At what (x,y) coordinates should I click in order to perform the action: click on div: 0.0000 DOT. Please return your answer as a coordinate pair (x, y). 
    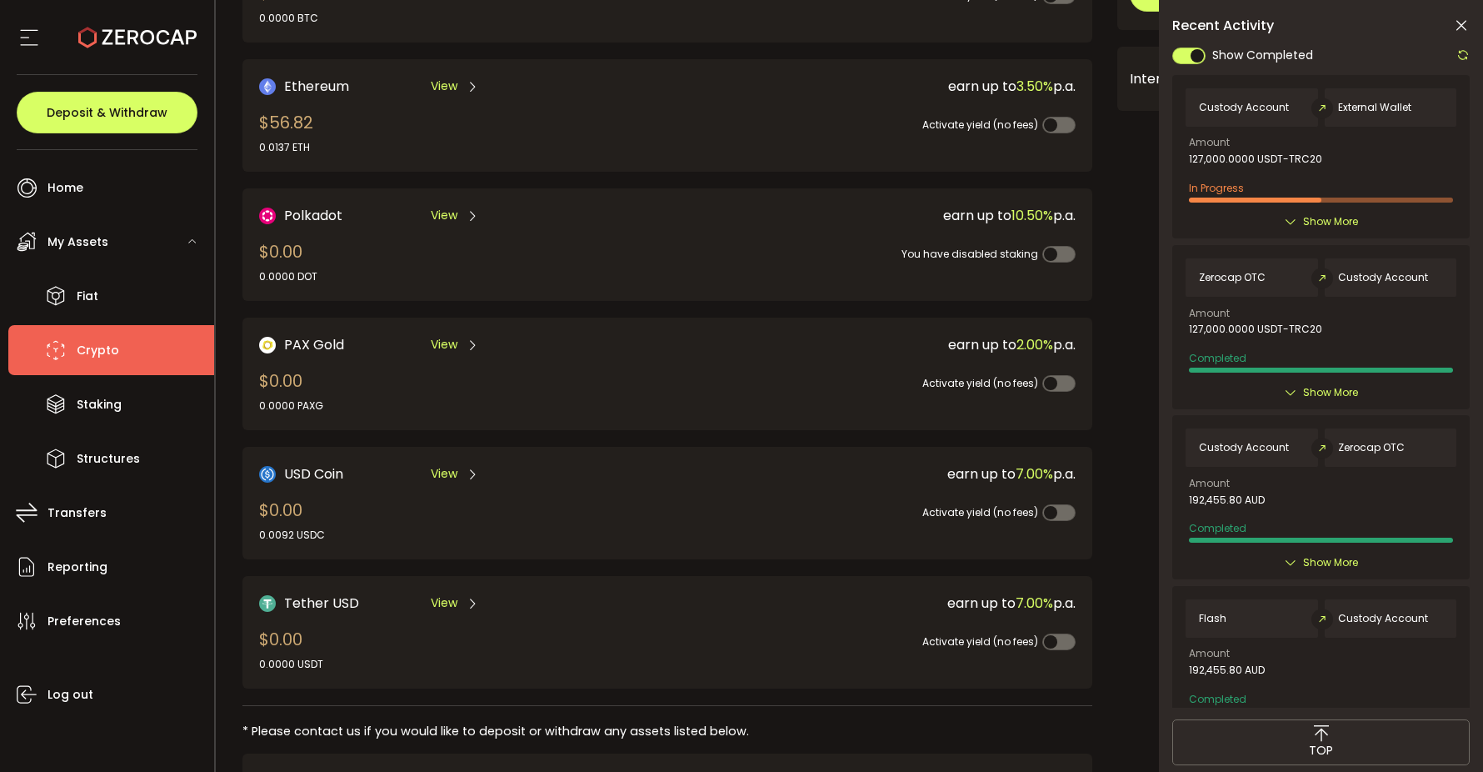
    Looking at the image, I should click on (288, 277).